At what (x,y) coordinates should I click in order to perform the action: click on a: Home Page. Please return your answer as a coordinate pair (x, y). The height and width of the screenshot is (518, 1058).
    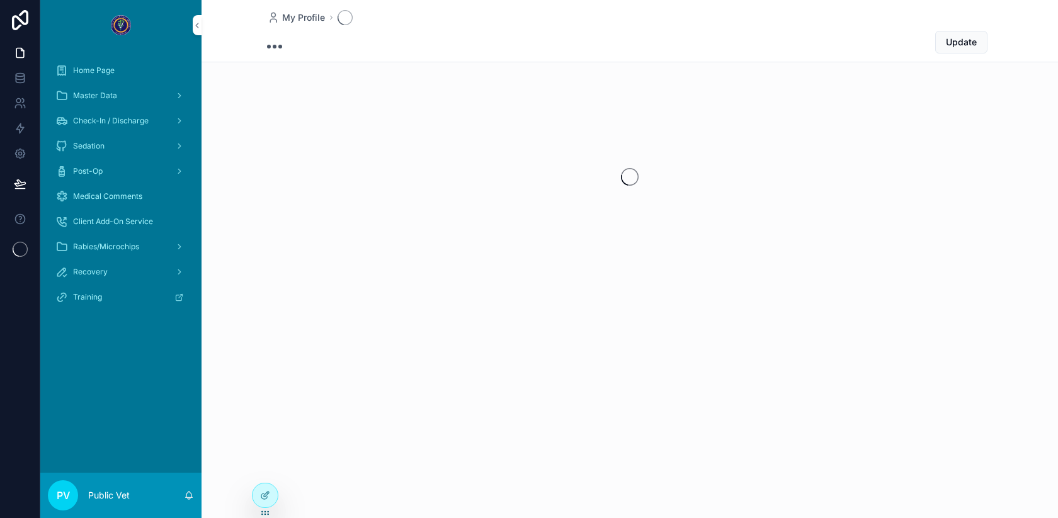
    Looking at the image, I should click on (121, 71).